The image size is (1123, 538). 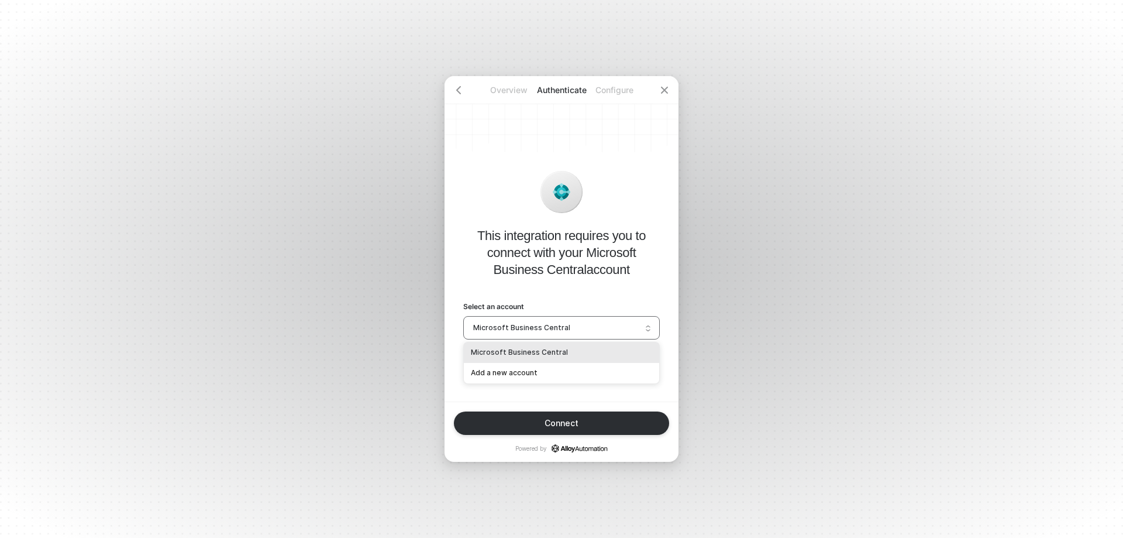 What do you see at coordinates (562, 423) in the screenshot?
I see `button: Connect` at bounding box center [562, 423].